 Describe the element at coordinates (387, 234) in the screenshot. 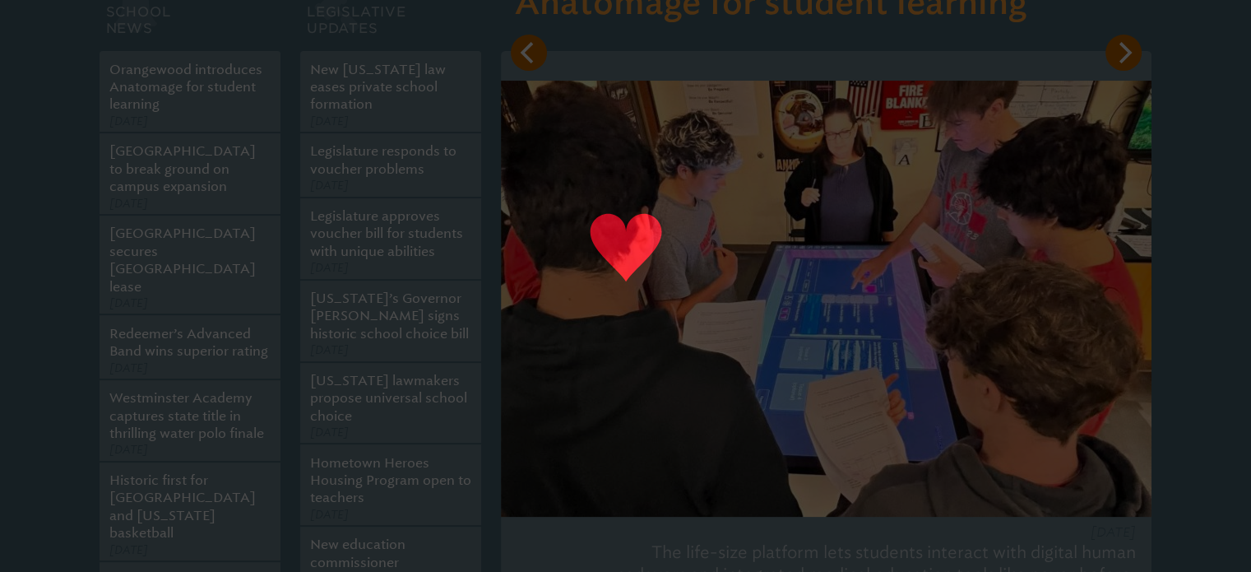

I see `a: Legislature approves voucher bill for students with unique abilities` at that location.